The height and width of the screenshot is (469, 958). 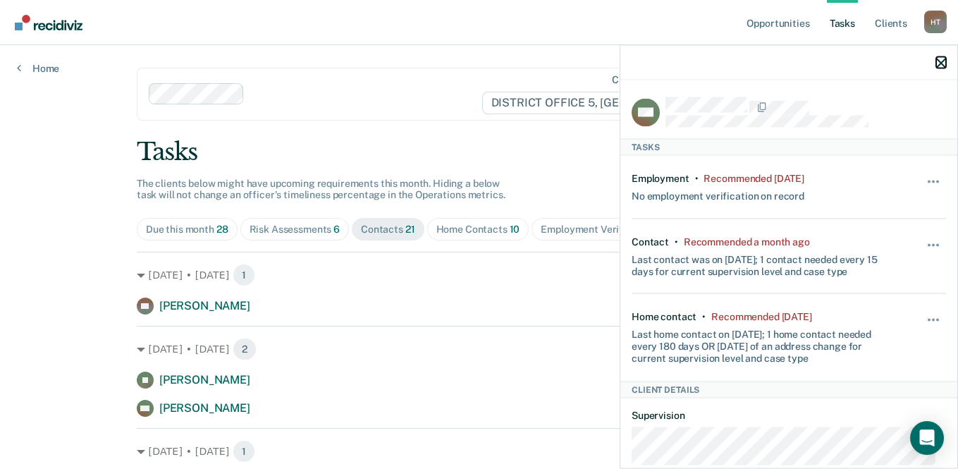 What do you see at coordinates (718, 193) in the screenshot?
I see `div: No employment verification on record` at bounding box center [718, 193].